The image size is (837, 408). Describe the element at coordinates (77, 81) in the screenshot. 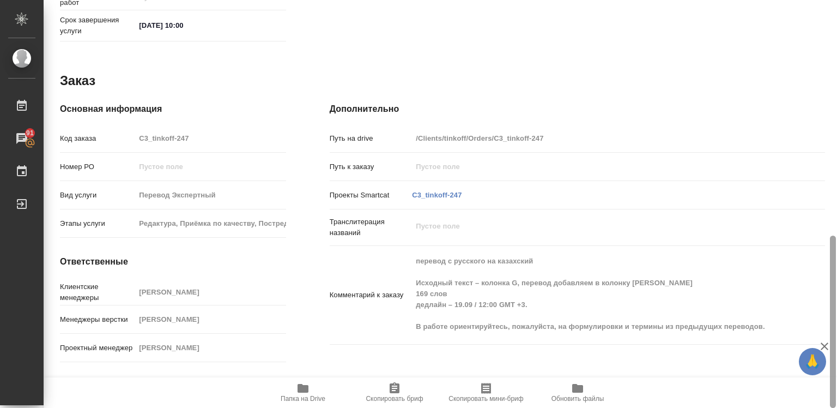

I see `h2: Заказ` at that location.